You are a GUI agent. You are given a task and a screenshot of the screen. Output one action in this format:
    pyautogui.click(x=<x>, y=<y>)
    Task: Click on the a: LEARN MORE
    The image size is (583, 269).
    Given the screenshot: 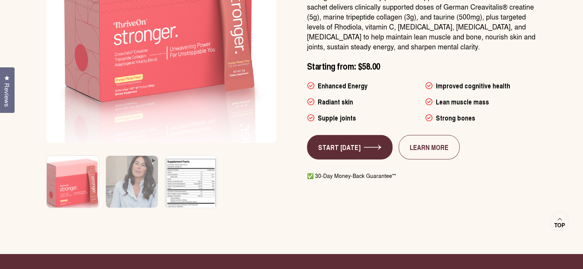 What is the action you would take?
    pyautogui.click(x=429, y=148)
    